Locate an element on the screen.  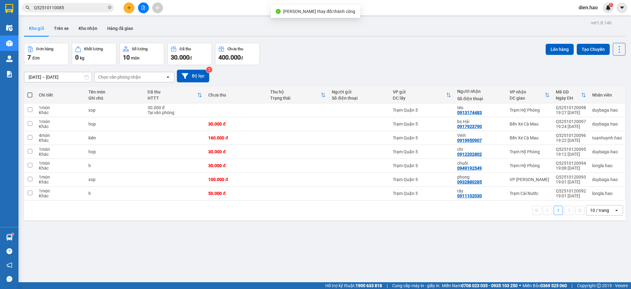
div: 10 / trang is located at coordinates (599, 210).